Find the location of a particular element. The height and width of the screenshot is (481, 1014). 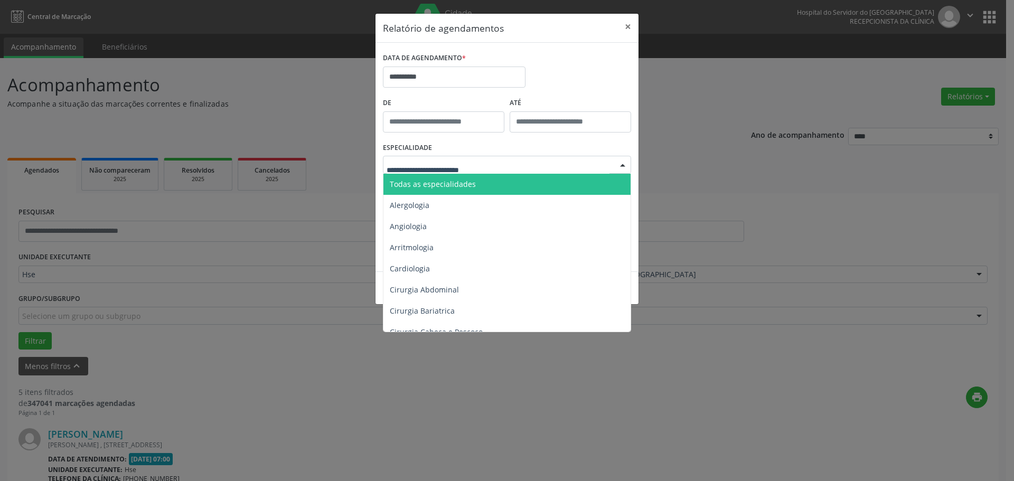

span: Cirurgia Abdominal is located at coordinates (424, 289).